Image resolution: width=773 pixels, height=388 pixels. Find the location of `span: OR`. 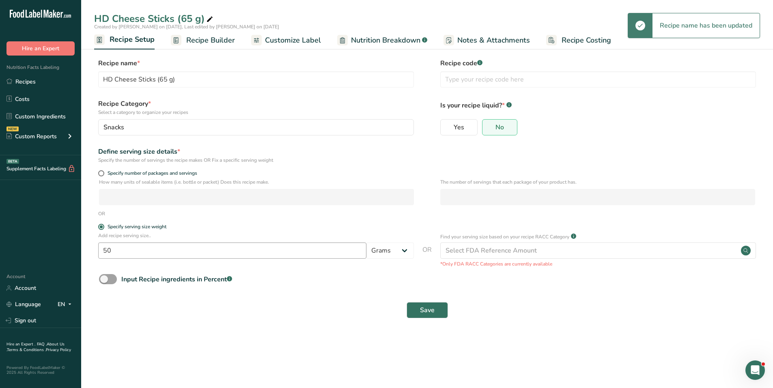

span: OR is located at coordinates (427, 256).